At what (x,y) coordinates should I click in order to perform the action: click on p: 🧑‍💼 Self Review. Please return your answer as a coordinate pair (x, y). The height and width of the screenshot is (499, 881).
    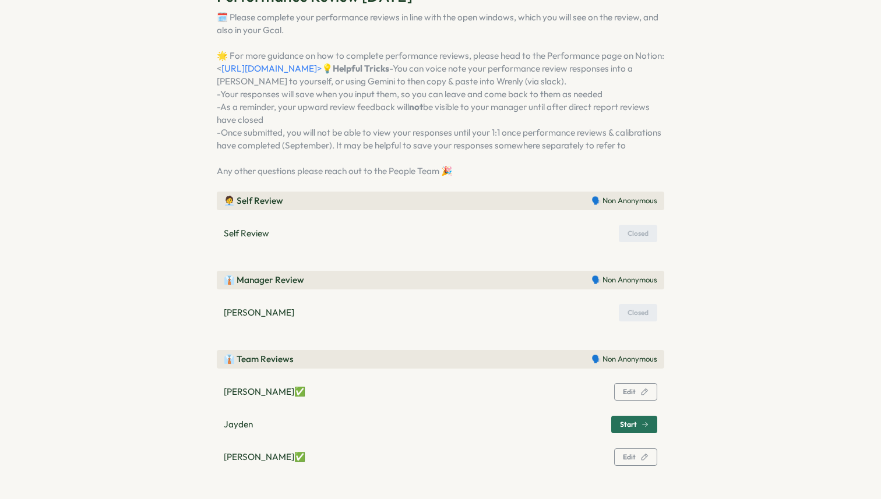
    Looking at the image, I should click on (253, 201).